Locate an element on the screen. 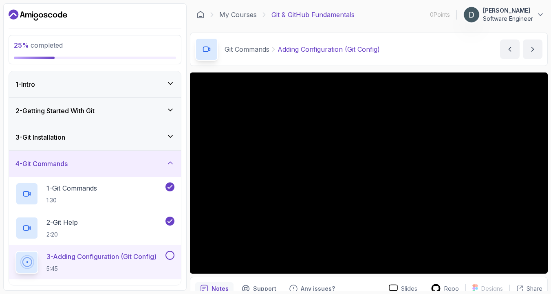  a: My Courses is located at coordinates (238, 15).